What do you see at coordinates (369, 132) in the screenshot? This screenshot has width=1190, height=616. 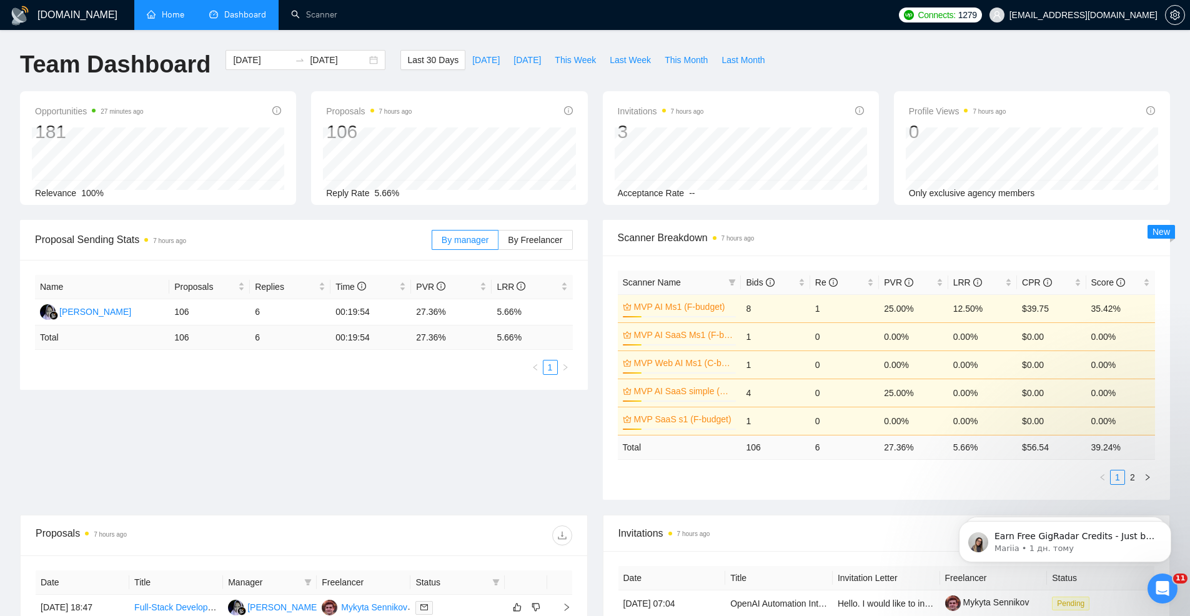 I see `div: 106` at bounding box center [369, 132].